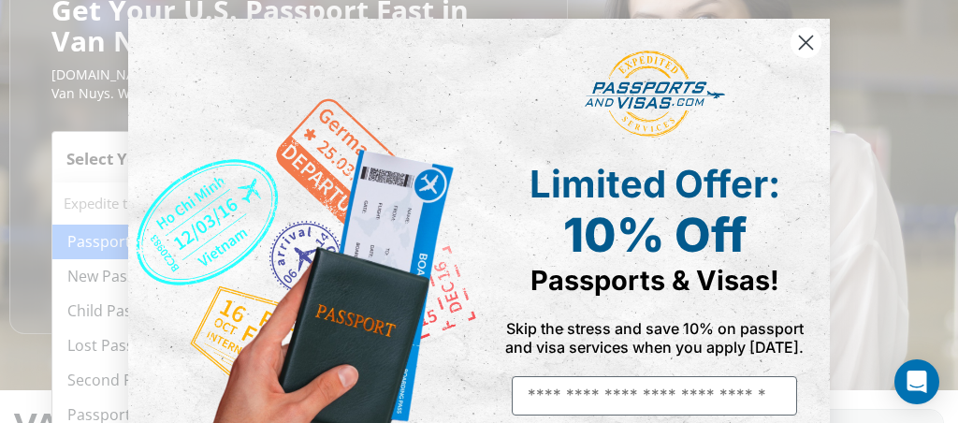 The width and height of the screenshot is (958, 423). What do you see at coordinates (655, 235) in the screenshot?
I see `span: 10% Off` at bounding box center [655, 235].